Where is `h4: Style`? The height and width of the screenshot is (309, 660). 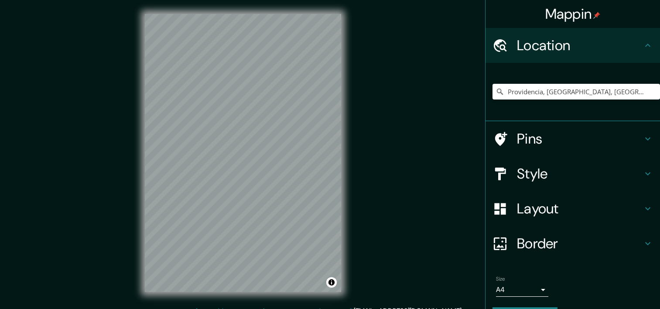 h4: Style is located at coordinates (579, 174).